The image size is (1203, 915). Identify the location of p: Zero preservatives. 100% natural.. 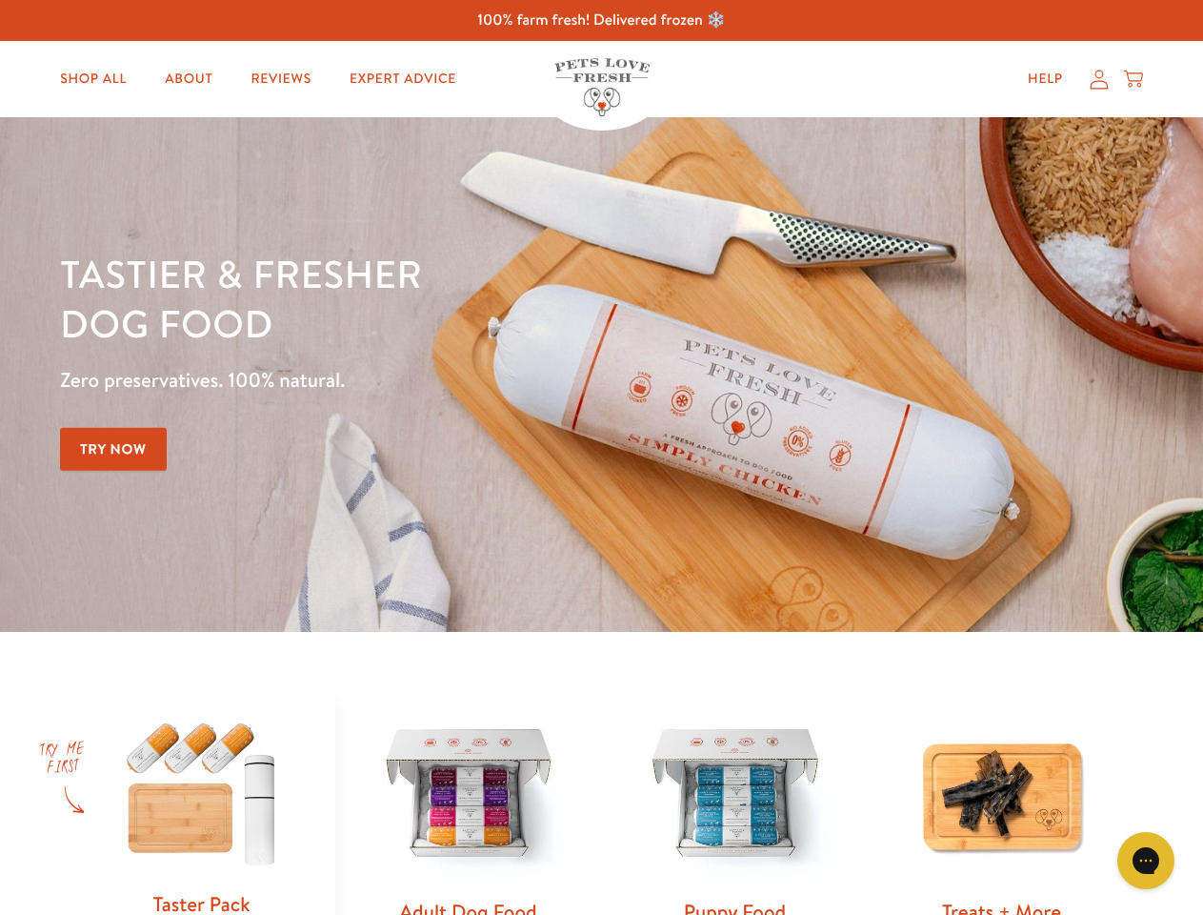
(421, 380).